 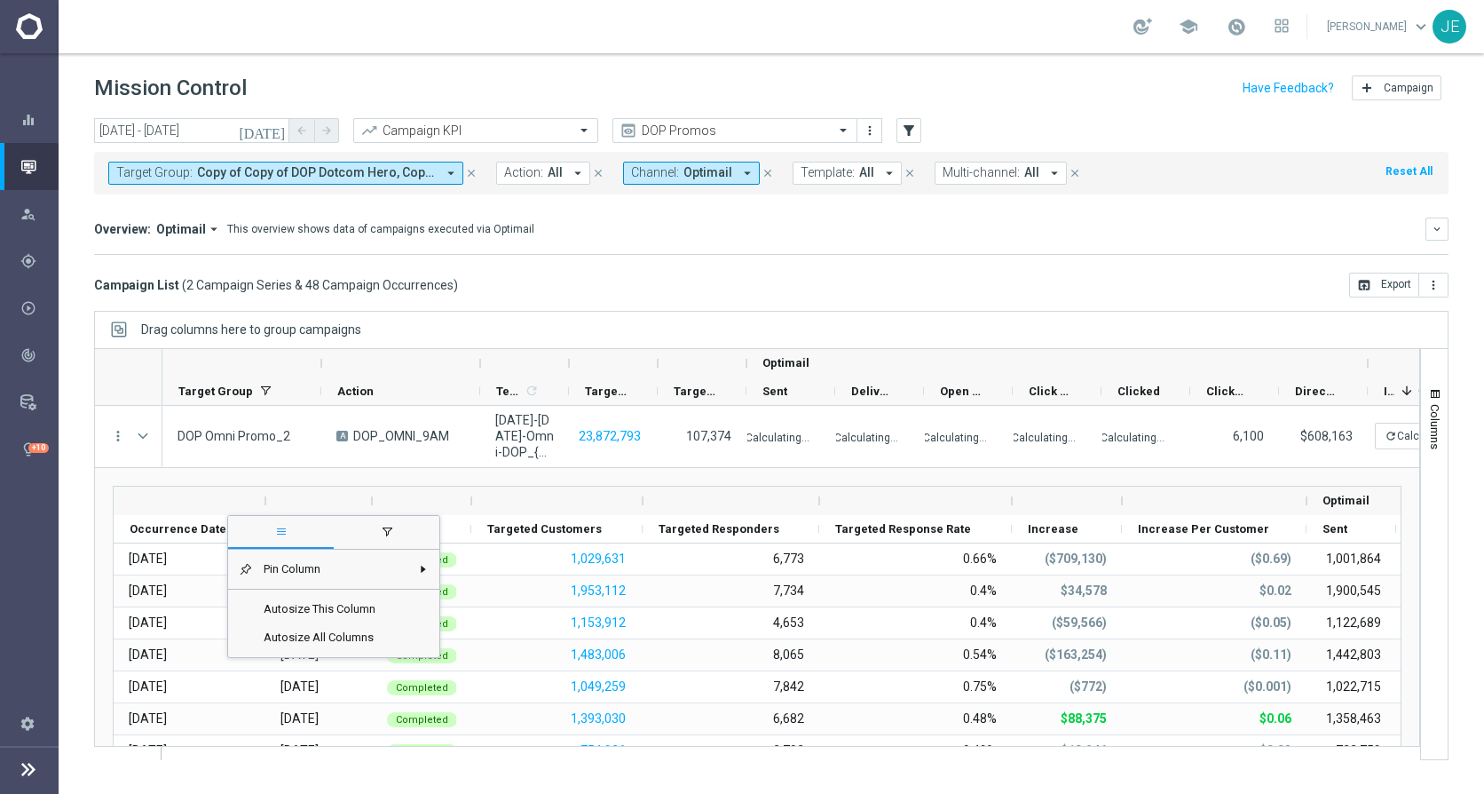 What do you see at coordinates (598, 622) in the screenshot?
I see `button: 1,153,912` at bounding box center [598, 622].